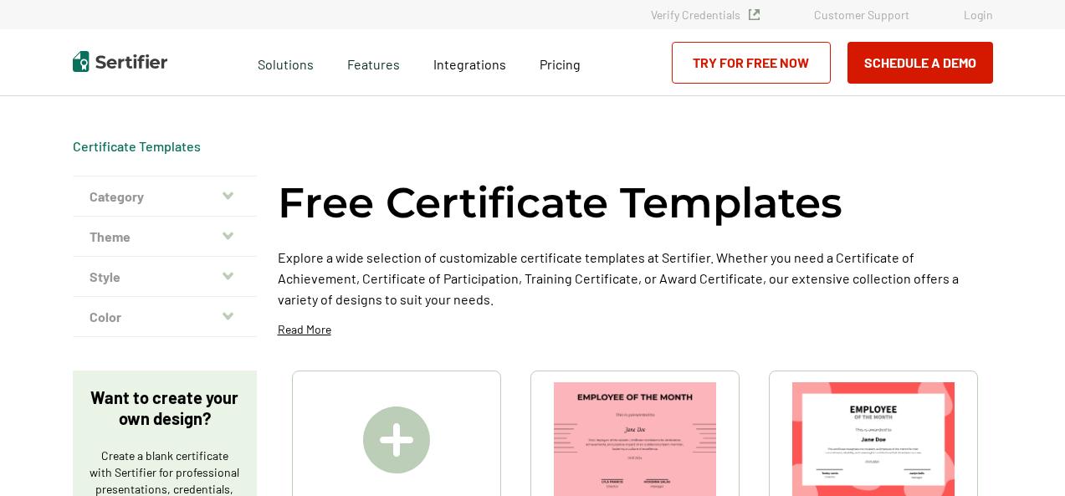  What do you see at coordinates (560, 64) in the screenshot?
I see `span: Pricing` at bounding box center [560, 64].